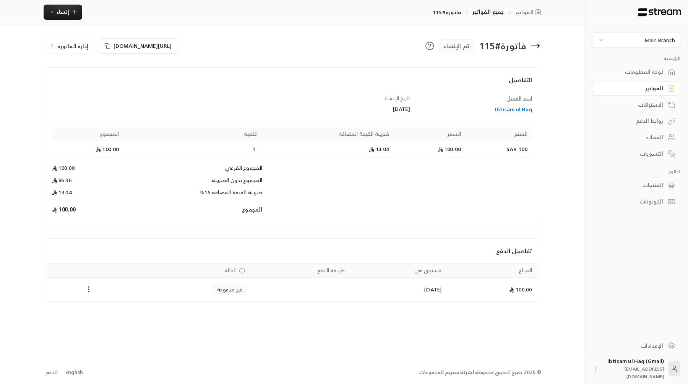 This screenshot has width=688, height=384. Describe the element at coordinates (632, 345) in the screenshot. I see `div: الإعدادات` at that location.